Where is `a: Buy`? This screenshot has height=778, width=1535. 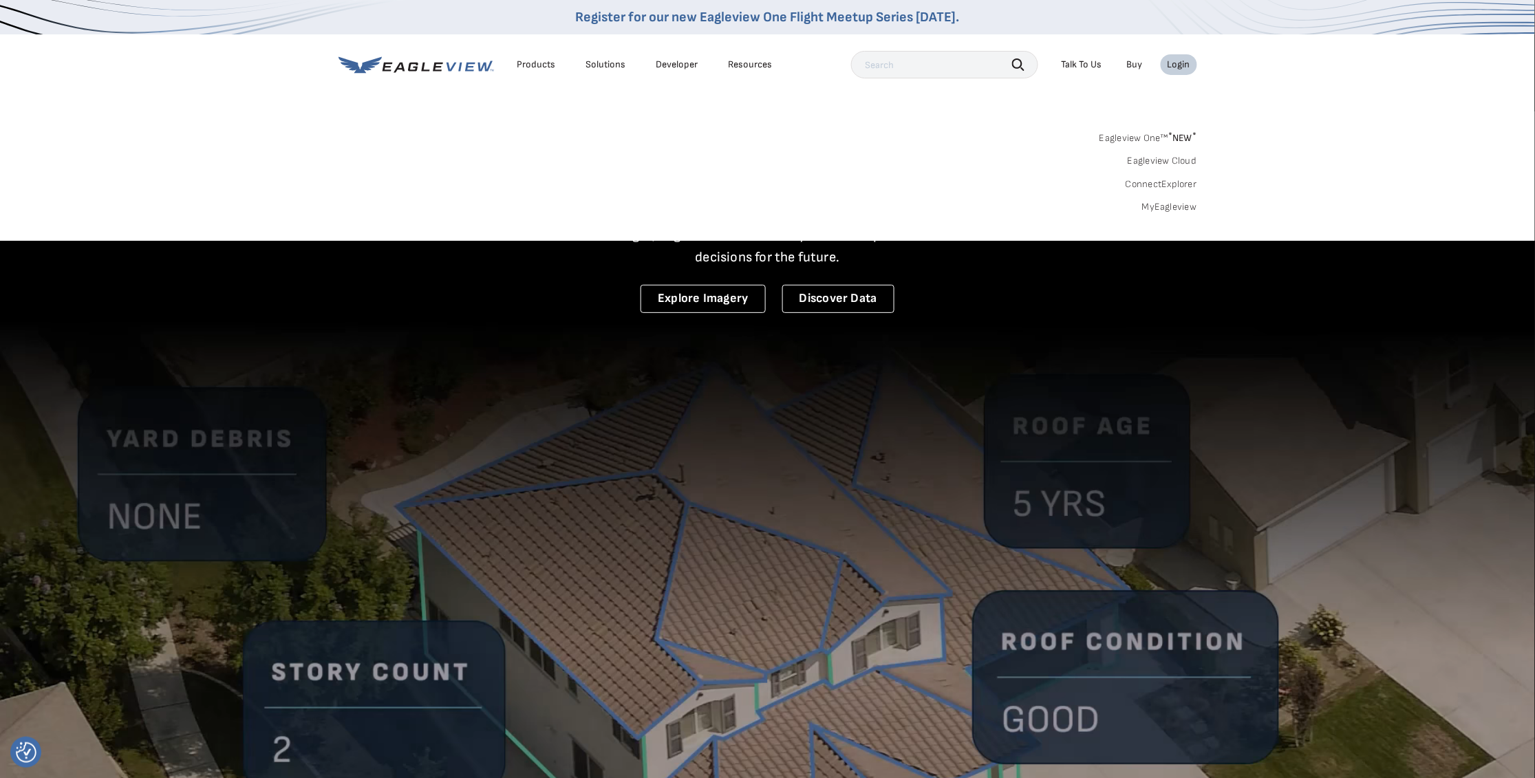
a: Buy is located at coordinates (1135, 65).